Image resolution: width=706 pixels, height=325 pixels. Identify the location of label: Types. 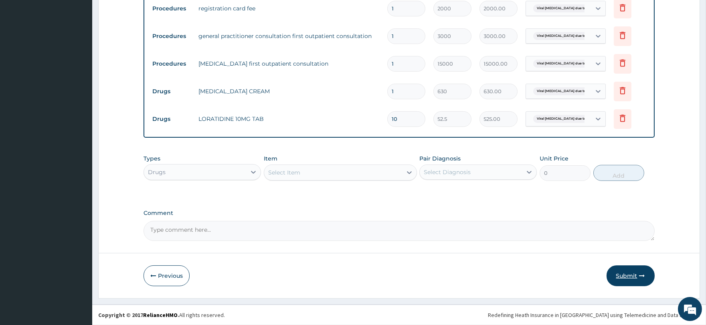
(152, 159).